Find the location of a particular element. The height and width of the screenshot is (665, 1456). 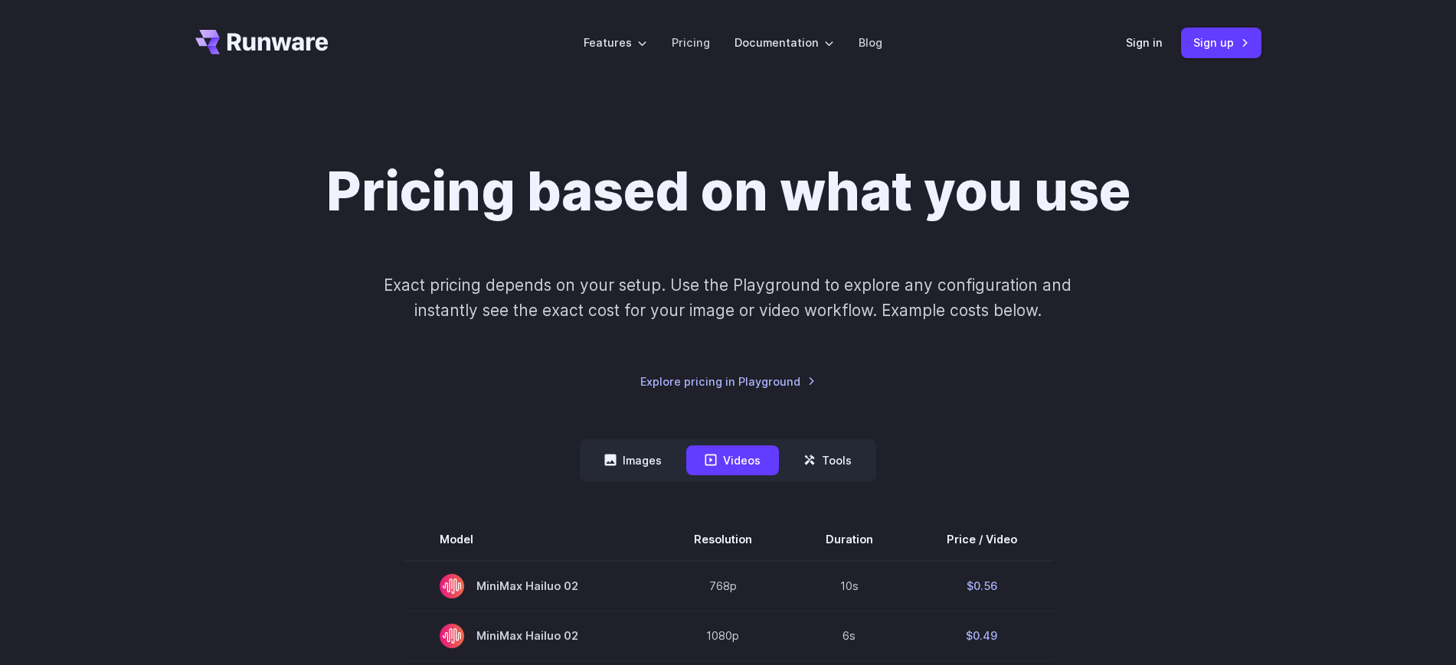

a: Pricing is located at coordinates (691, 42).